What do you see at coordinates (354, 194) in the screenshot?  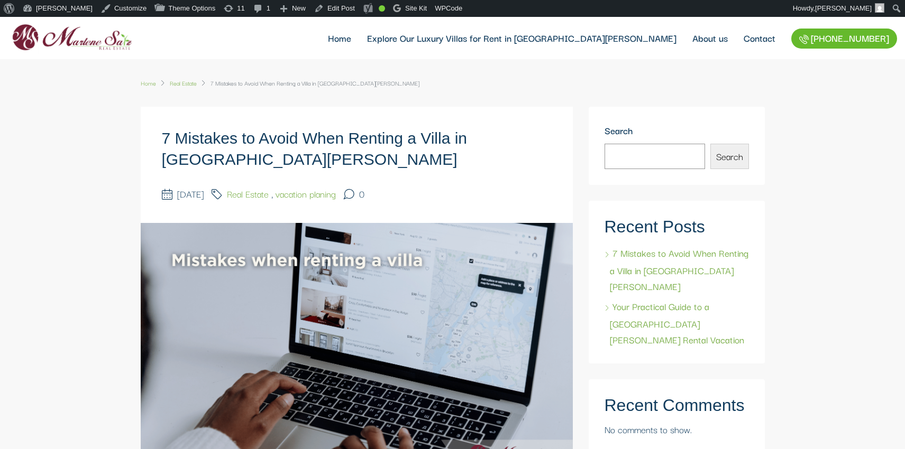 I see `li: 0` at bounding box center [354, 194].